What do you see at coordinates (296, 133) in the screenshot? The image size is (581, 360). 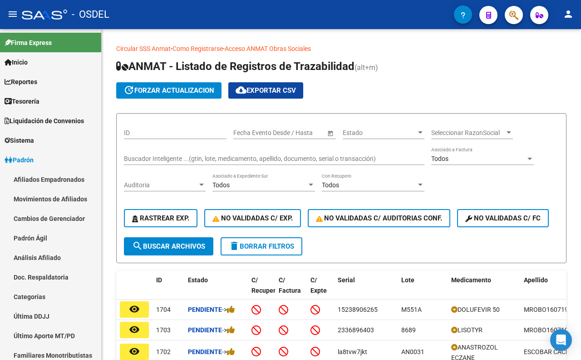 I see `input: Fecha fin` at bounding box center [296, 133].